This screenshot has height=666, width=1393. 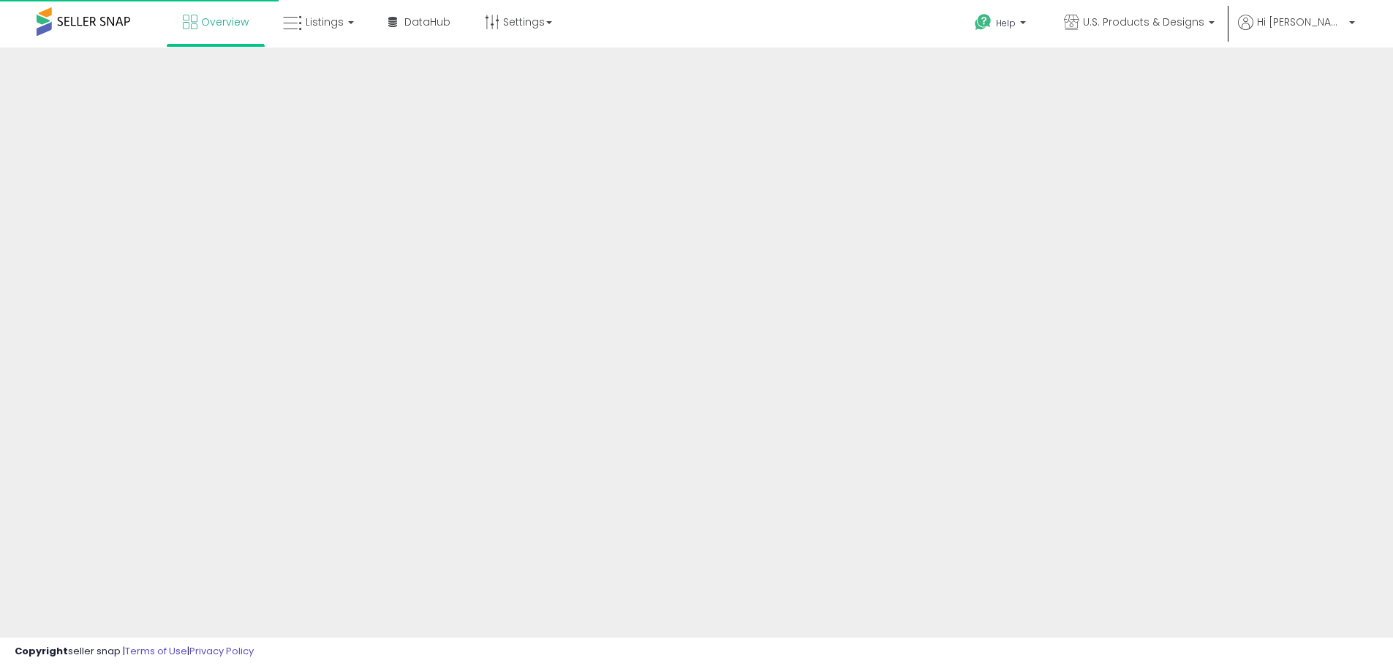 What do you see at coordinates (1143, 22) in the screenshot?
I see `span: U.S. Products & Designs` at bounding box center [1143, 22].